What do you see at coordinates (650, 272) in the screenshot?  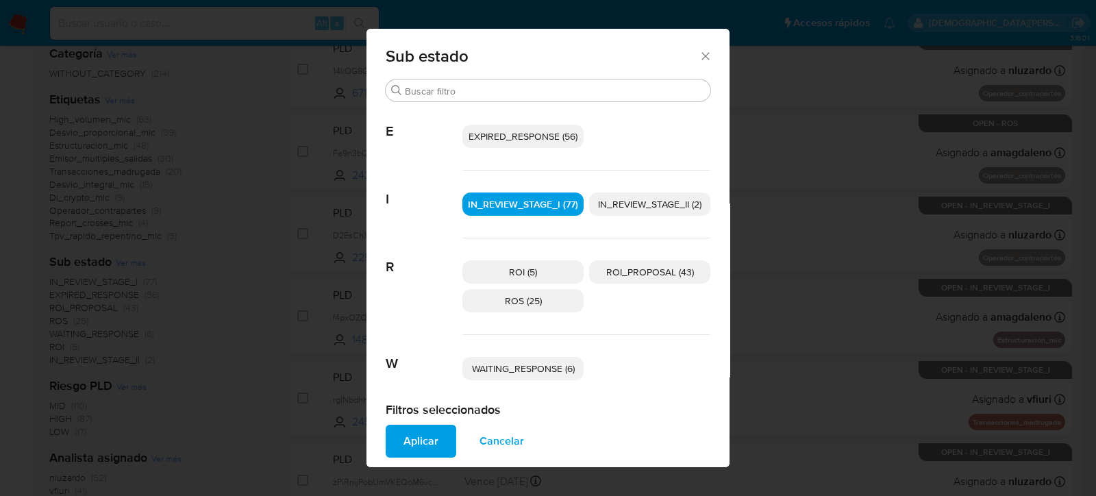 I see `span: ROI_PROPOSAL (43)` at bounding box center [650, 272].